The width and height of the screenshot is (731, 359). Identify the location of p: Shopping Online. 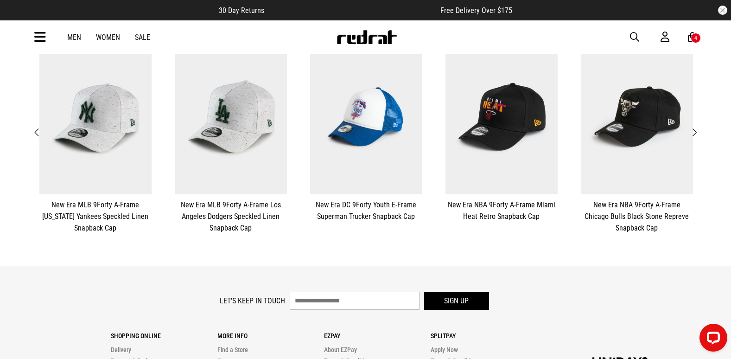
(164, 335).